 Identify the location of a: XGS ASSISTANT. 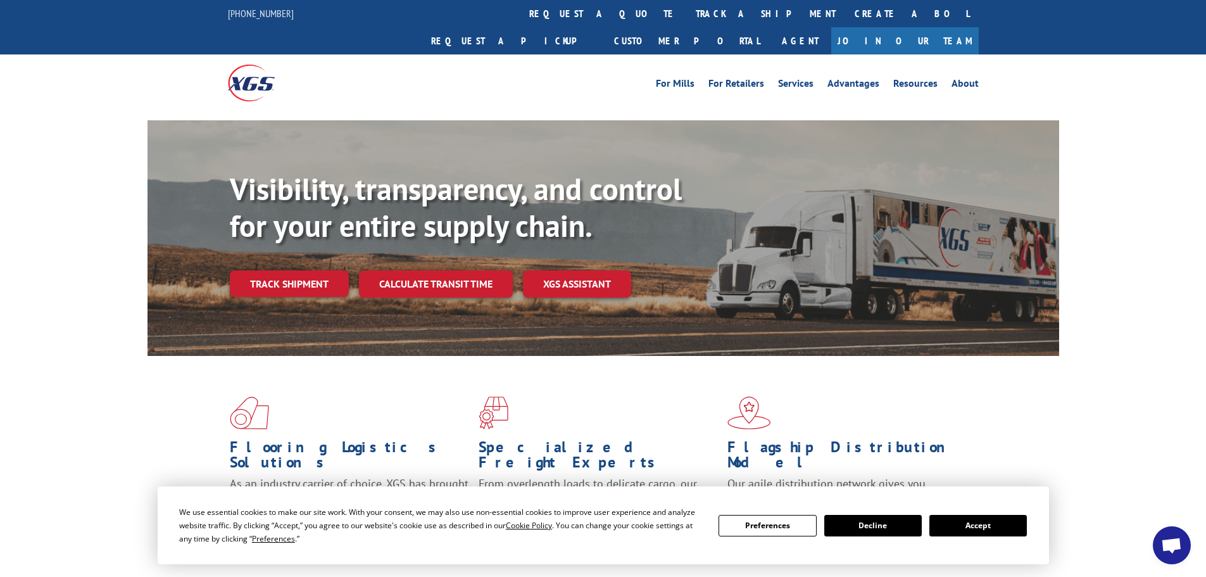
(577, 284).